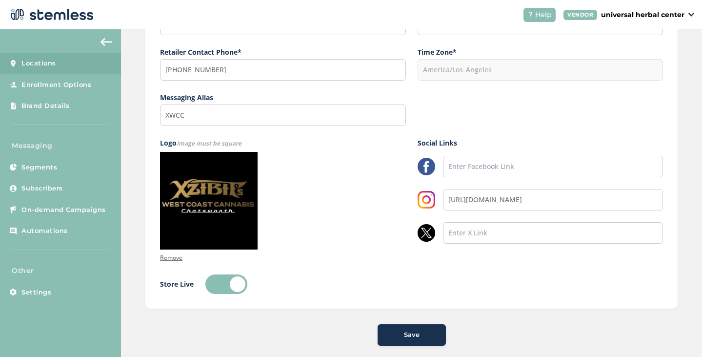  Describe the element at coordinates (412, 335) in the screenshot. I see `span: Save` at that location.